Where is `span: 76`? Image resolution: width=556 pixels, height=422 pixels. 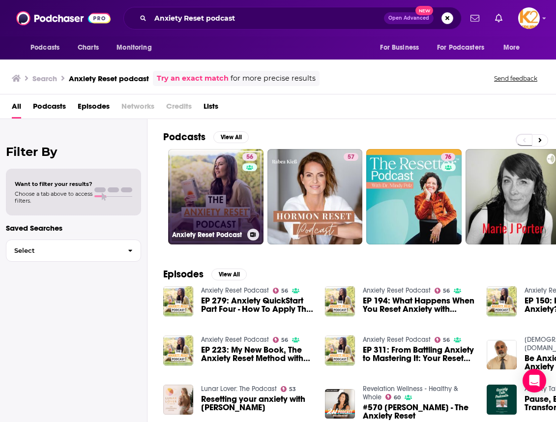
span: 76 is located at coordinates (448, 157).